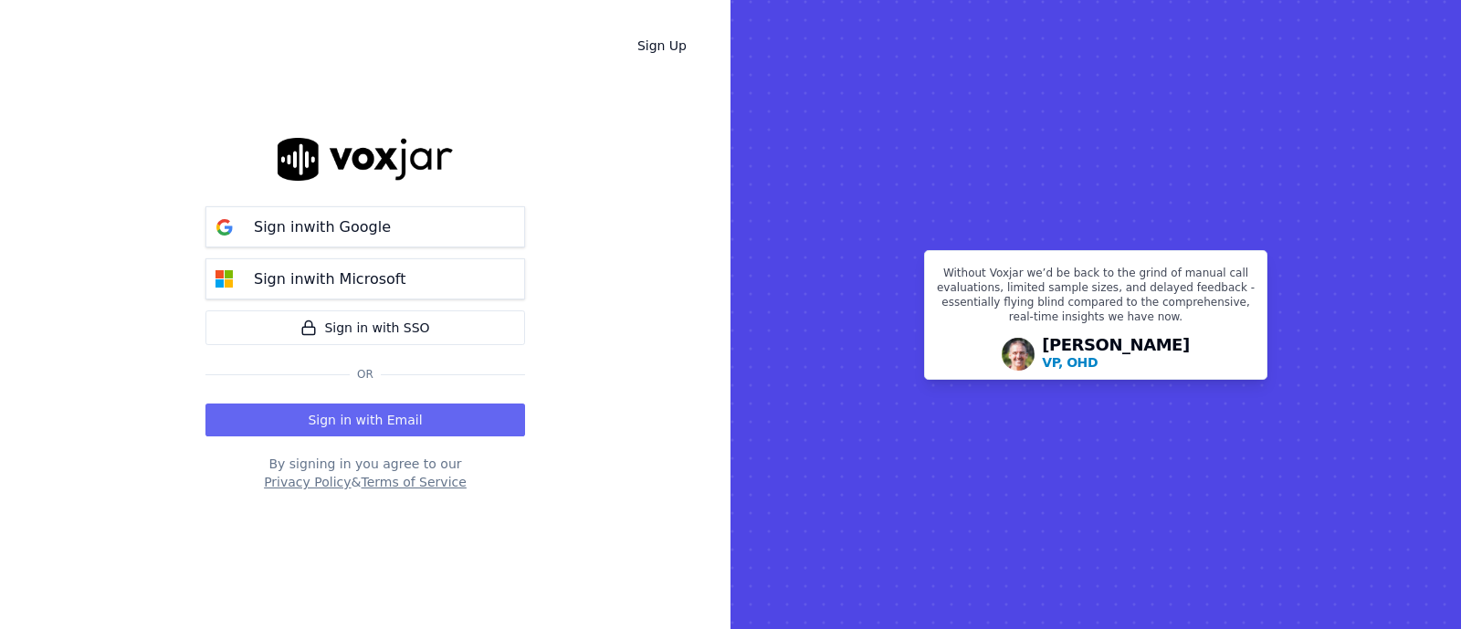 The image size is (1461, 629). Describe the element at coordinates (365, 278) in the screenshot. I see `button: Sign inwith Microsoft` at that location.